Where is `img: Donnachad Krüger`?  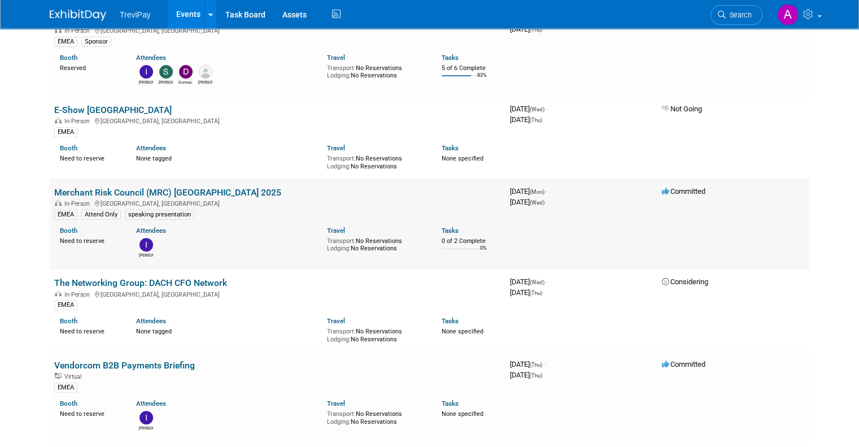
img: Donnachad Krüger is located at coordinates (186, 72).